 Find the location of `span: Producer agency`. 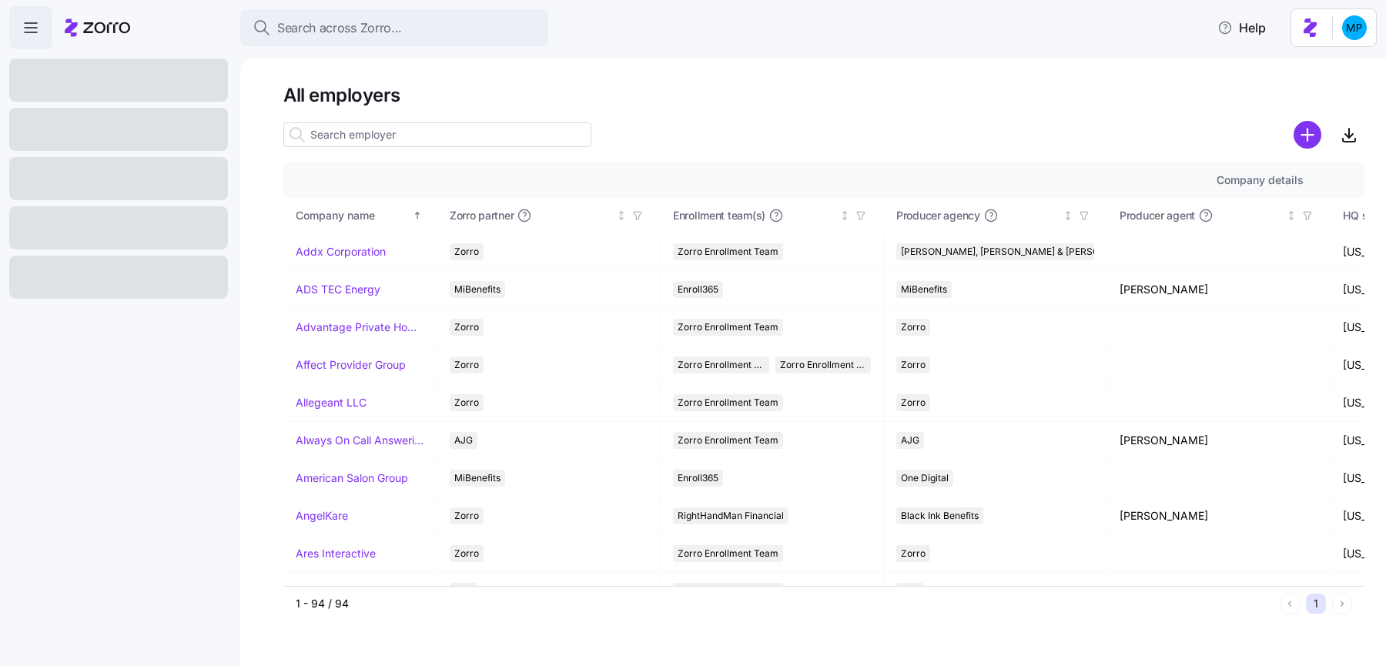

span: Producer agency is located at coordinates (938, 216).